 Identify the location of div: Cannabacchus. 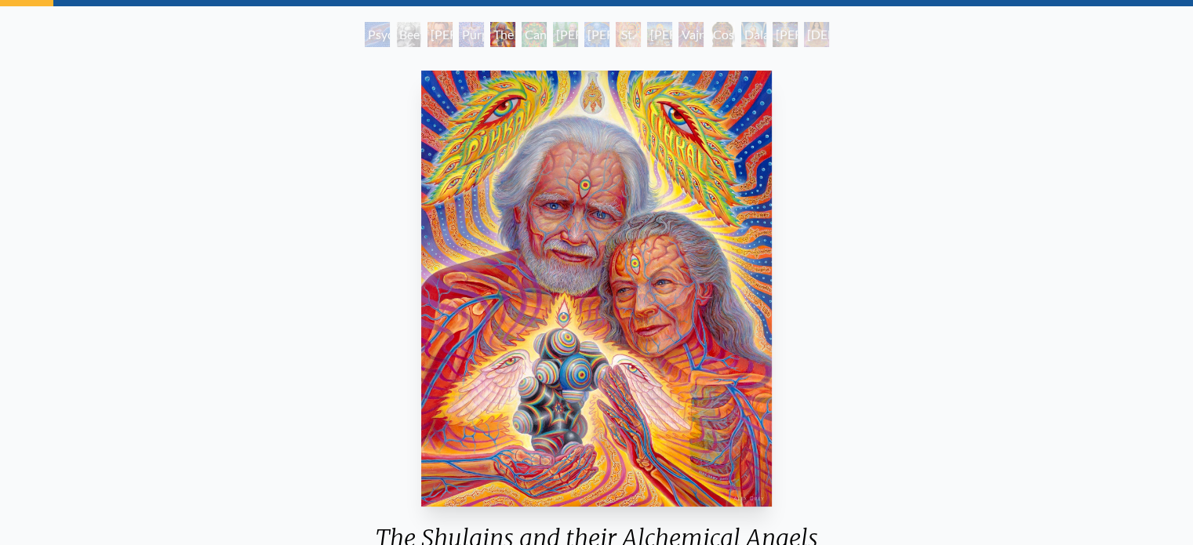
(534, 35).